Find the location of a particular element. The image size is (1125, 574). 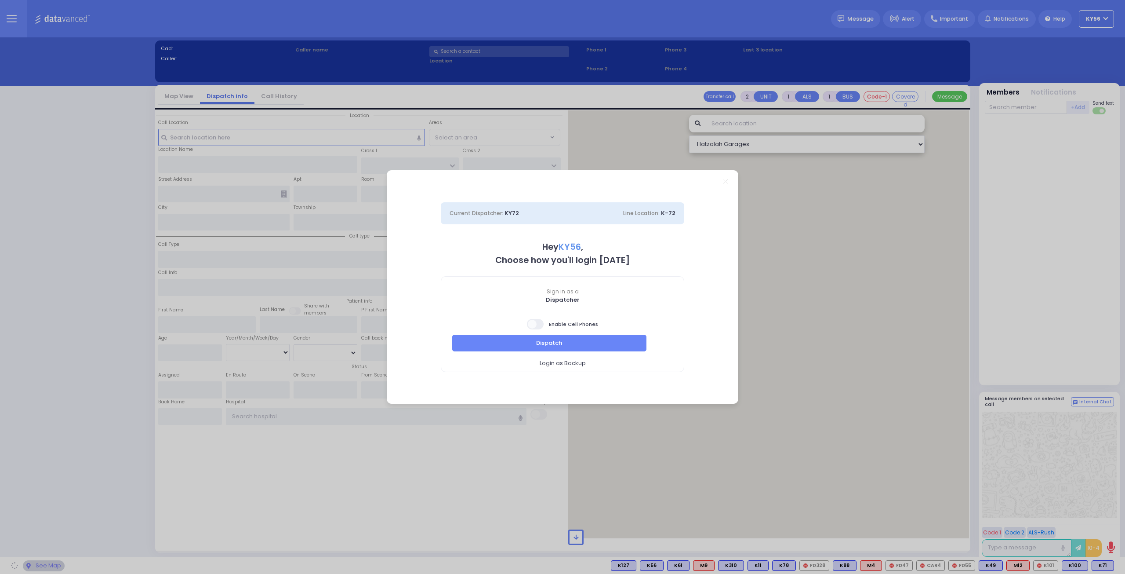

span: Login as Backup is located at coordinates (563, 363).